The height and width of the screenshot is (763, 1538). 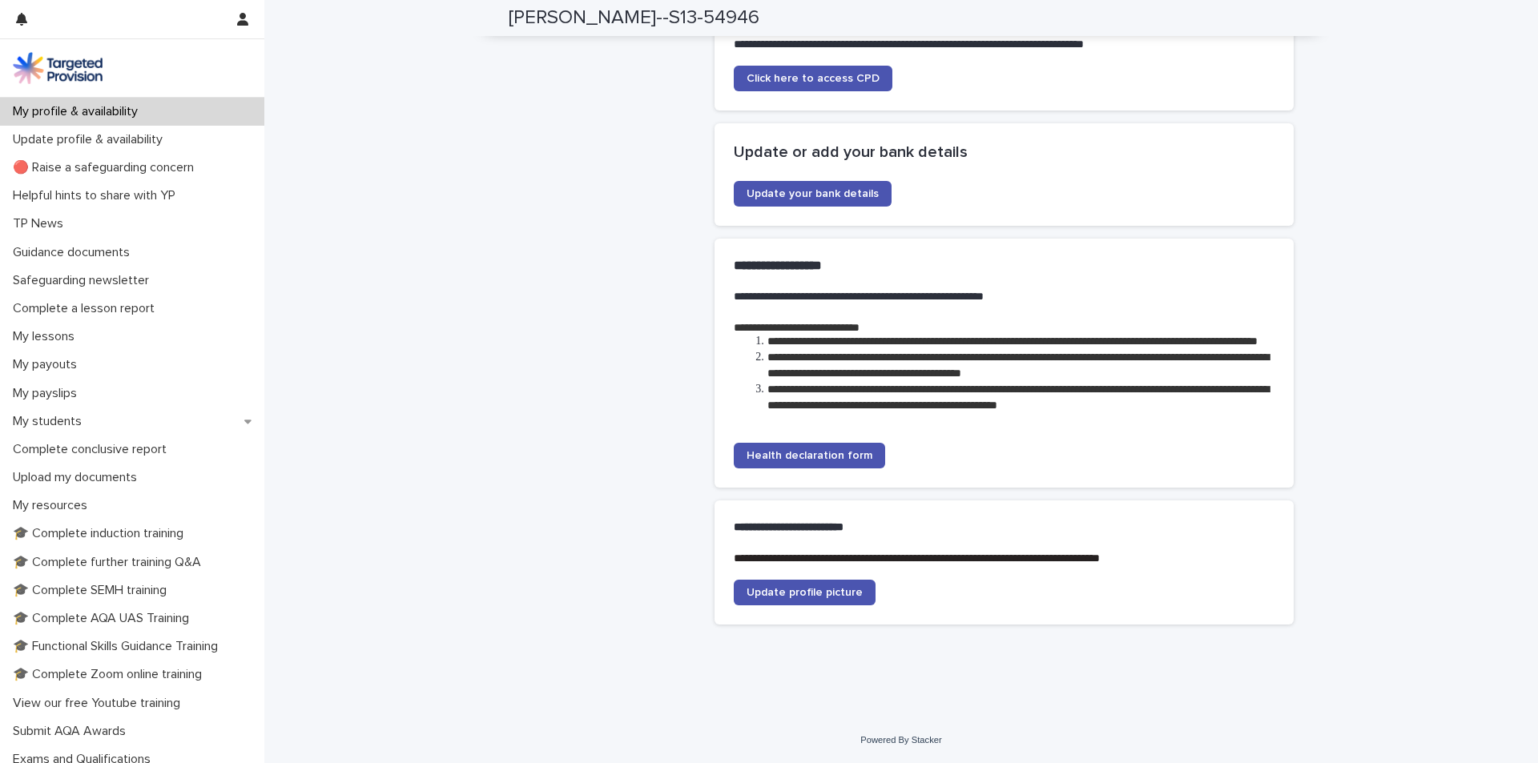 What do you see at coordinates (93, 449) in the screenshot?
I see `p: Complete conclusive report` at bounding box center [93, 449].